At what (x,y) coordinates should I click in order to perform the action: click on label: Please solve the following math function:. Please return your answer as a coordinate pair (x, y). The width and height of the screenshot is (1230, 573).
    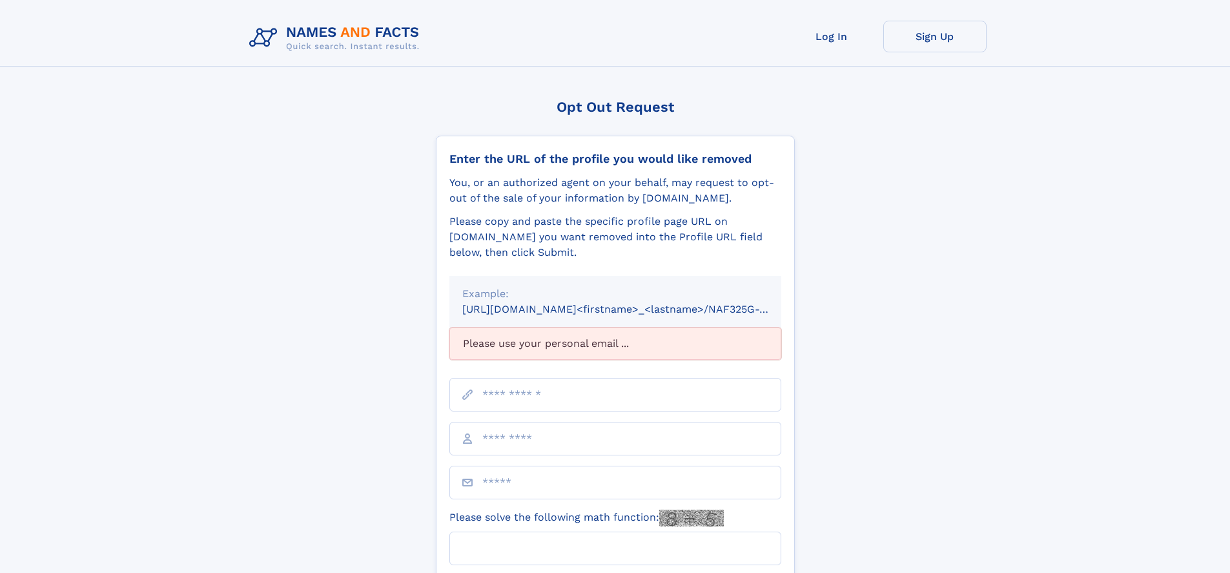
    Looking at the image, I should click on (586, 518).